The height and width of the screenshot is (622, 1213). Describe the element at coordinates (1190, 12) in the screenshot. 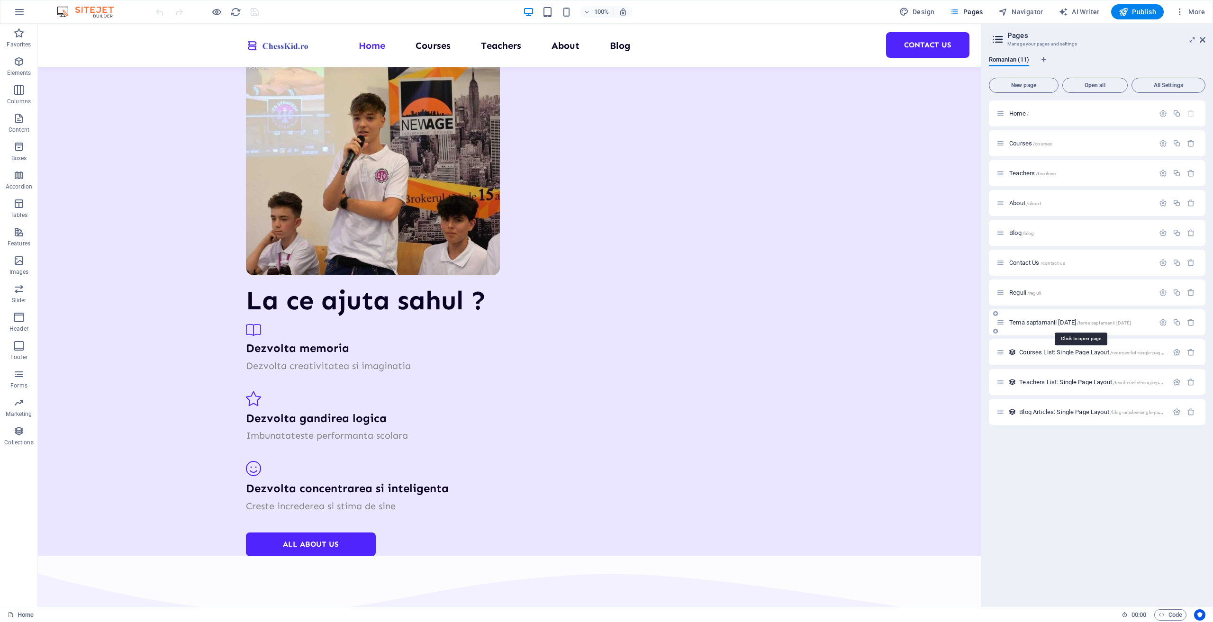

I see `button: More` at that location.